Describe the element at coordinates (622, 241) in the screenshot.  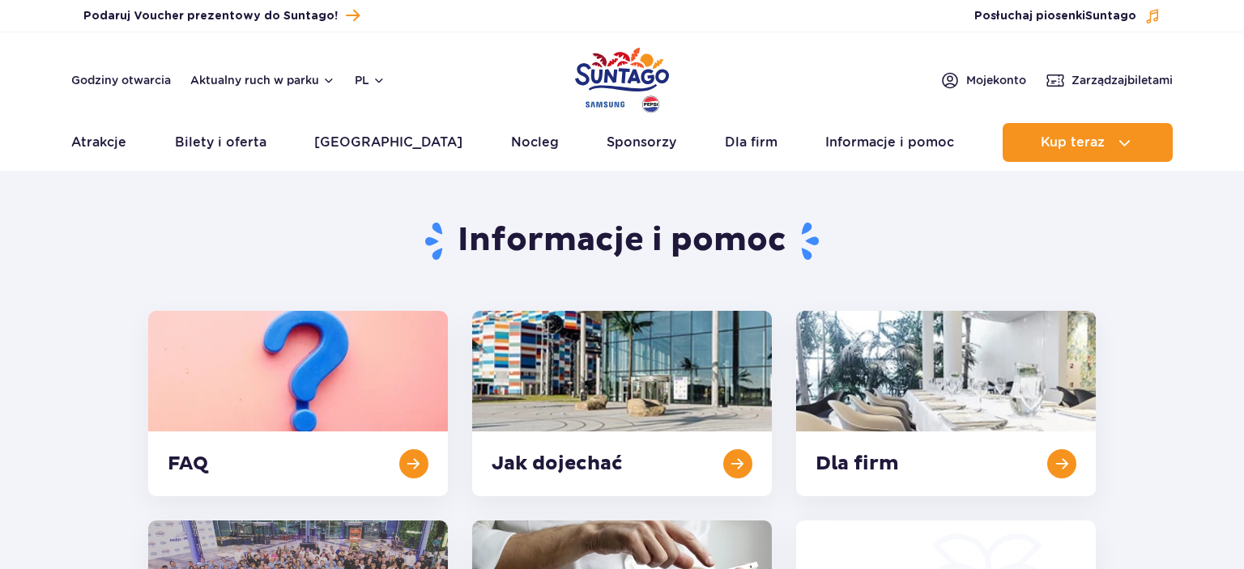
I see `h1: Informacje i pomoc` at that location.